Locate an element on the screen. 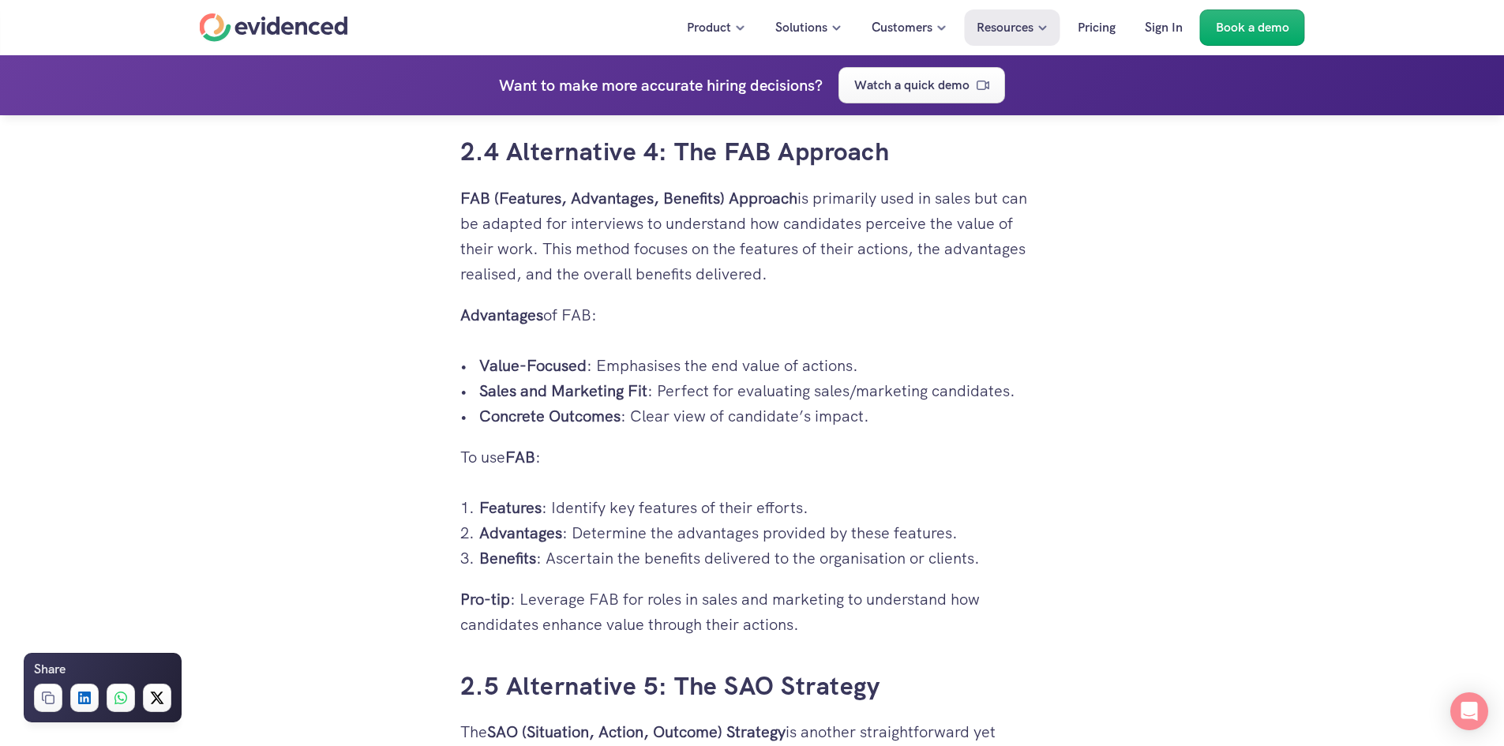 This screenshot has width=1504, height=746. div: Open Intercom Messenger is located at coordinates (1469, 711).